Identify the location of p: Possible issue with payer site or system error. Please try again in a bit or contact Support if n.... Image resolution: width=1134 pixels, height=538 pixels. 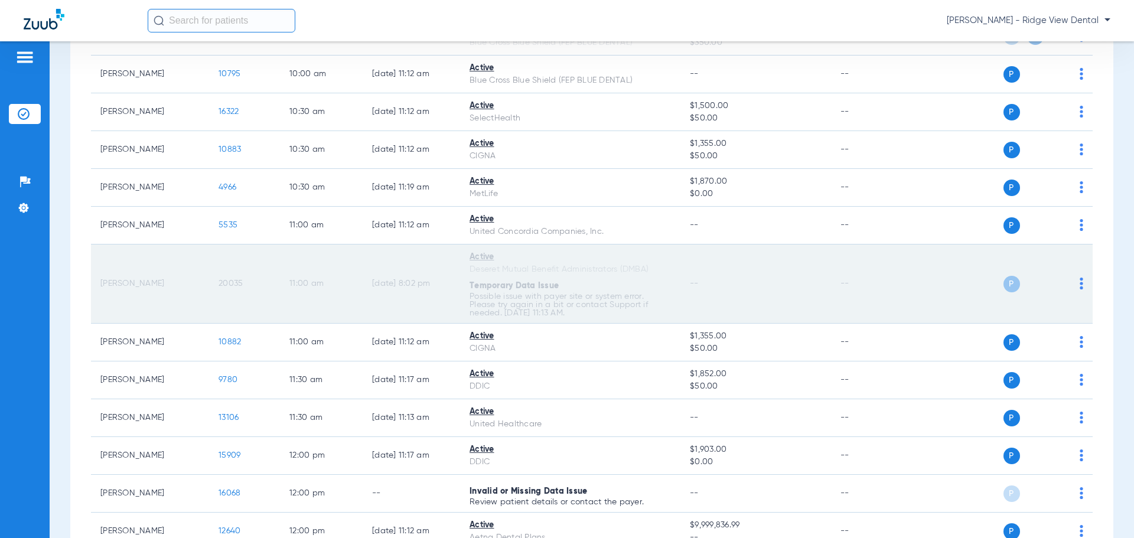
(570, 305).